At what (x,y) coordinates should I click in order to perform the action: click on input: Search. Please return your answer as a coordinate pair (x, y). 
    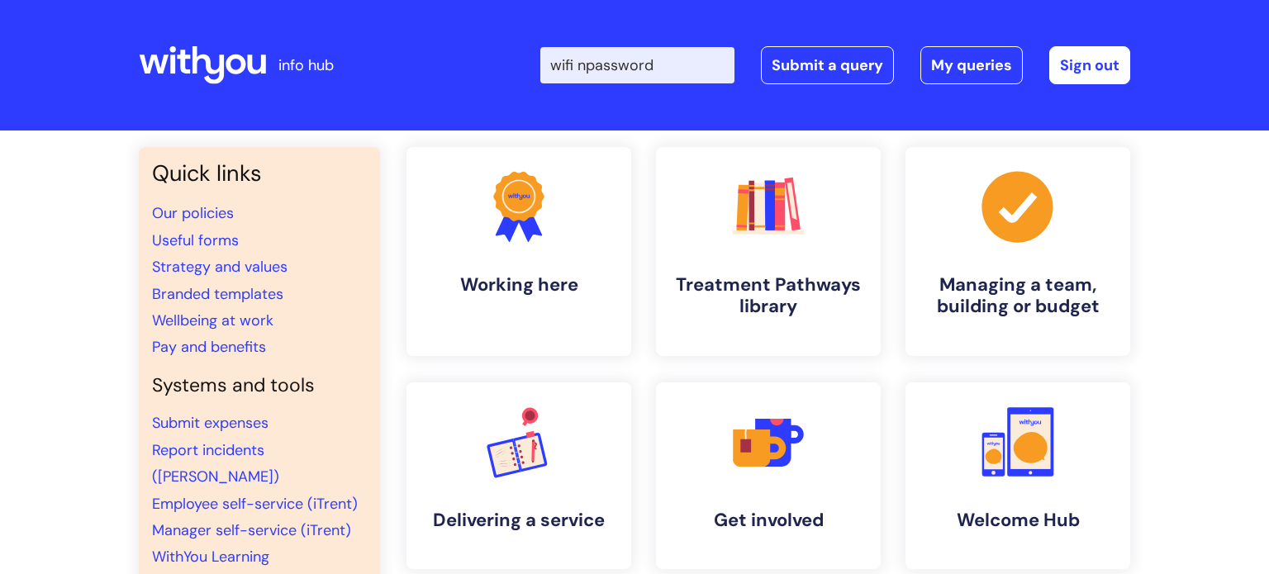
    Looking at the image, I should click on (637, 65).